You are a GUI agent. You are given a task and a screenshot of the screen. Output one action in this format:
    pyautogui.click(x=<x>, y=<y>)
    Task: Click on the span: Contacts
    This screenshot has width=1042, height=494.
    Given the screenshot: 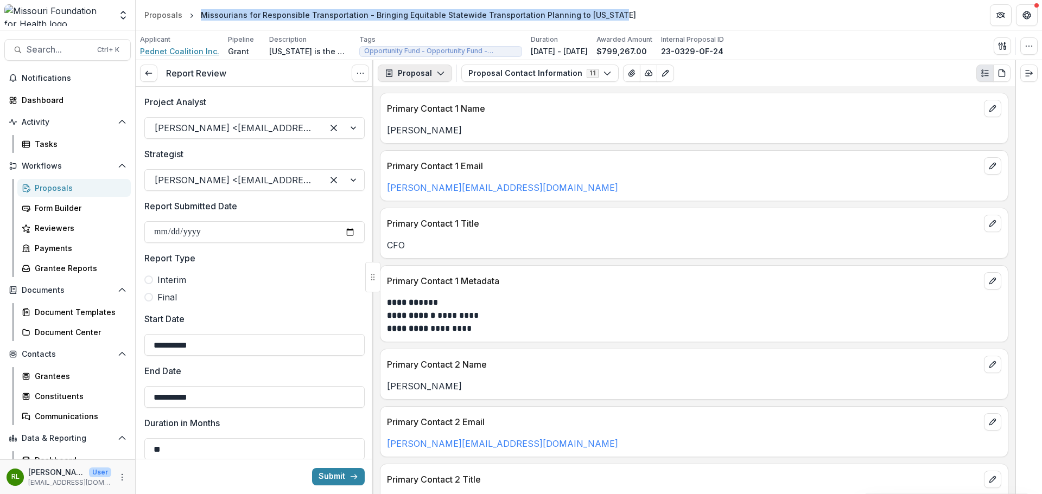 What is the action you would take?
    pyautogui.click(x=67, y=354)
    